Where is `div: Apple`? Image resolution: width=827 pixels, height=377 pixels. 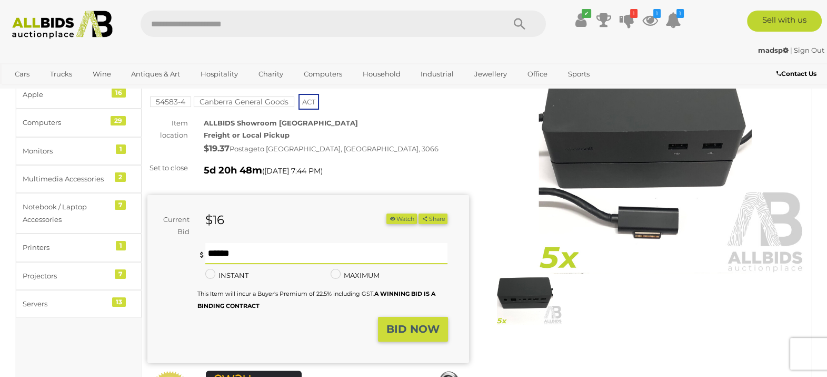 div: Apple is located at coordinates (66, 94).